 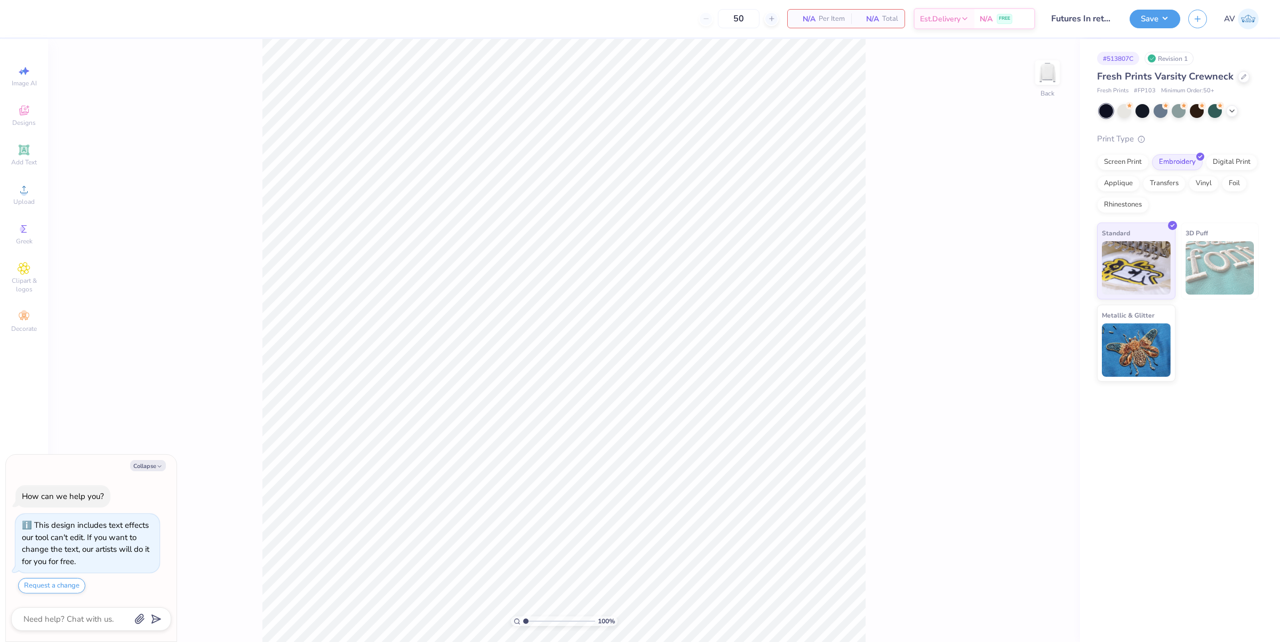 I want to click on a: AV, so click(x=1241, y=19).